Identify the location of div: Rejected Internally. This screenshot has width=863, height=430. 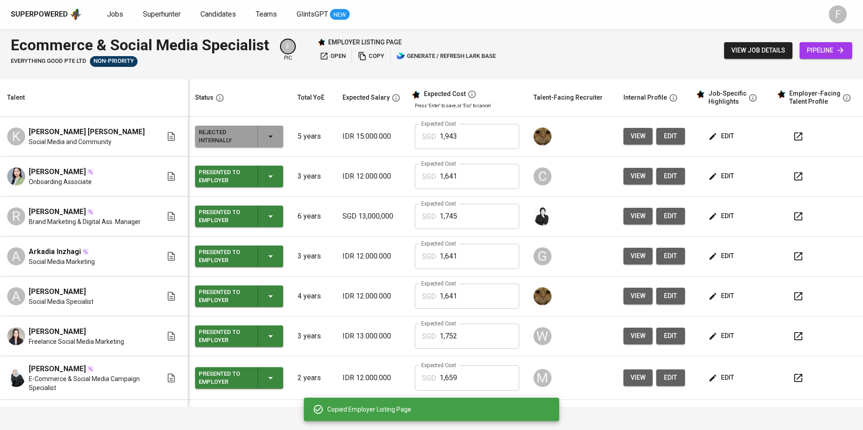
(224, 137).